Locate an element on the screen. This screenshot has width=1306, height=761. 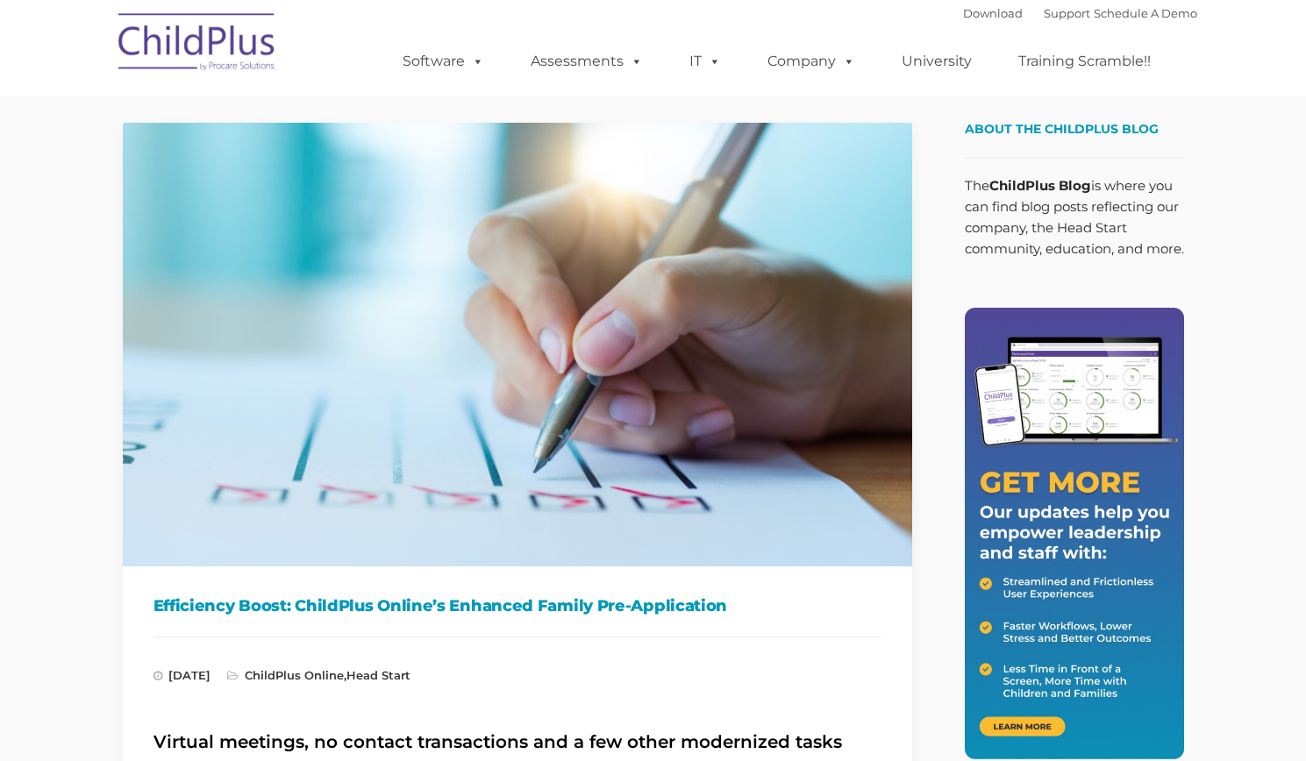
img: ChildPlus by Procare Solutions is located at coordinates (197, 45).